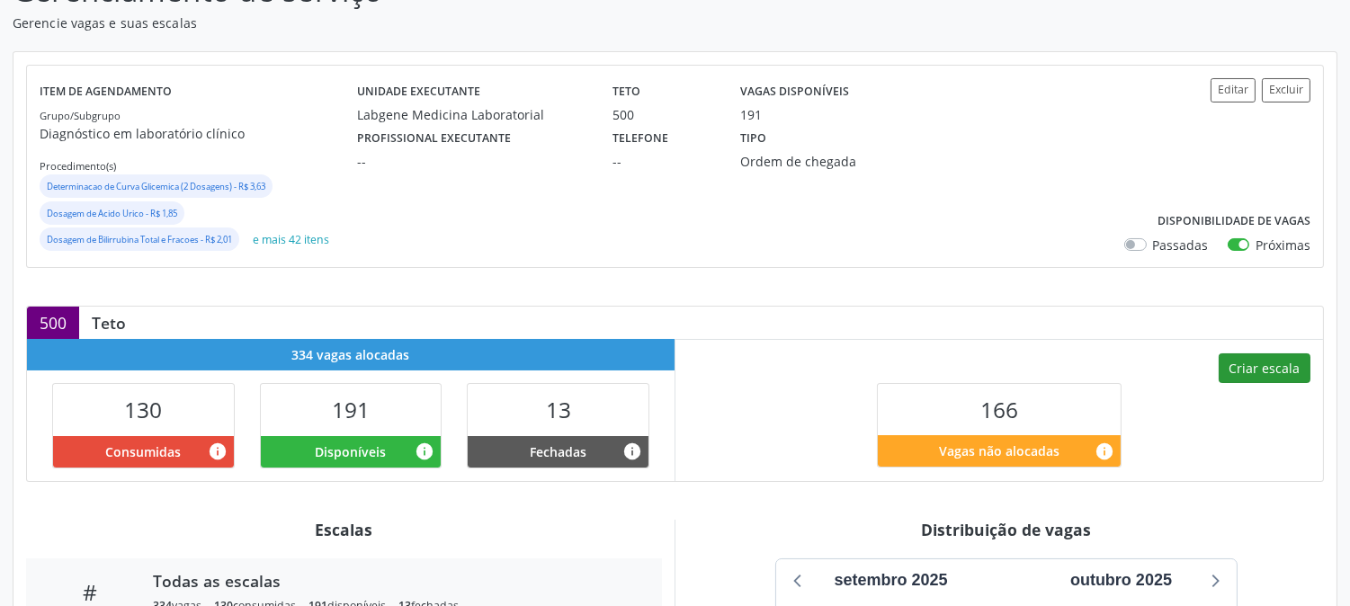  I want to click on div: Ordem de chegada, so click(823, 161).